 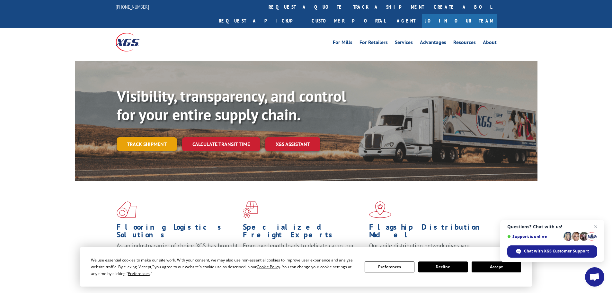 What do you see at coordinates (139, 273) in the screenshot?
I see `span: Preferences` at bounding box center [139, 273].